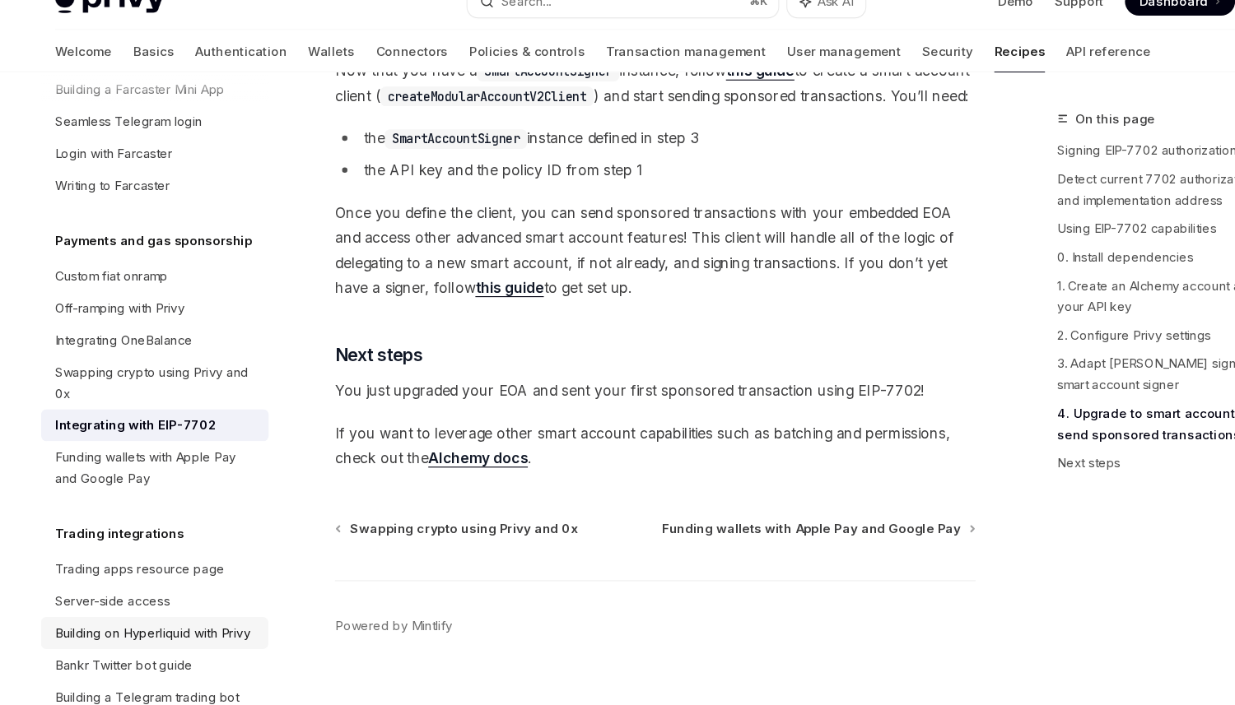 Image resolution: width=1235 pixels, height=705 pixels. I want to click on li: the instance defined in step 3, so click(607, 153).